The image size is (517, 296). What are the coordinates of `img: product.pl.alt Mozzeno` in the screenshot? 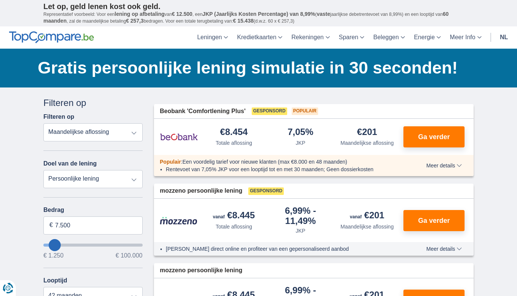 It's located at (179, 221).